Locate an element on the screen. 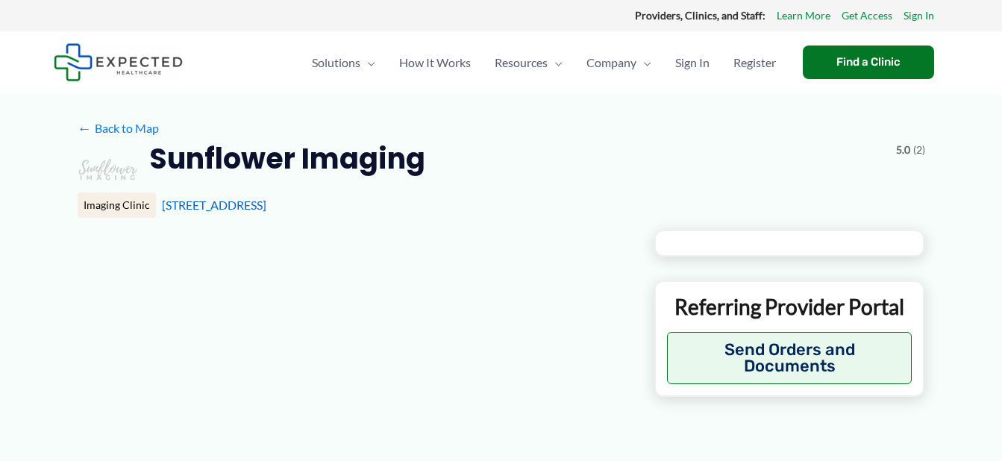 This screenshot has height=461, width=1002. a: SolutionsMenu Toggle is located at coordinates (343, 63).